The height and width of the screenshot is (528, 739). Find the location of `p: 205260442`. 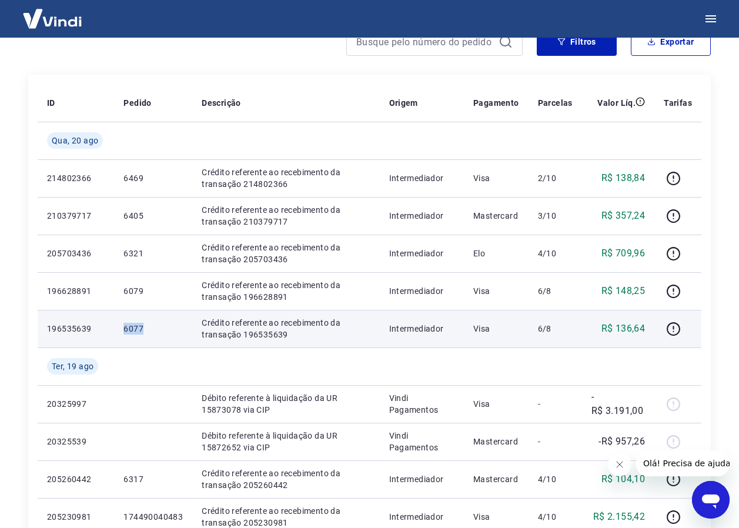

p: 205260442 is located at coordinates (76, 479).